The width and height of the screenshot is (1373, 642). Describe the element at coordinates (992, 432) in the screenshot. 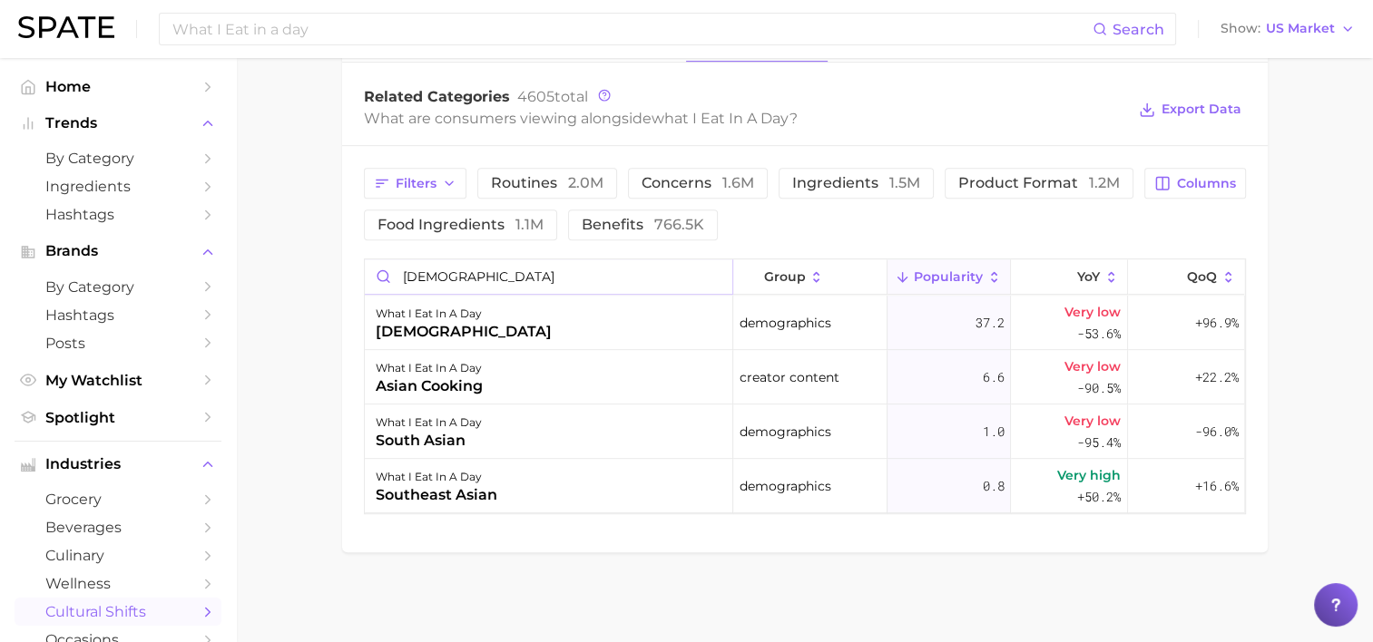

I see `span: 1.0` at that location.